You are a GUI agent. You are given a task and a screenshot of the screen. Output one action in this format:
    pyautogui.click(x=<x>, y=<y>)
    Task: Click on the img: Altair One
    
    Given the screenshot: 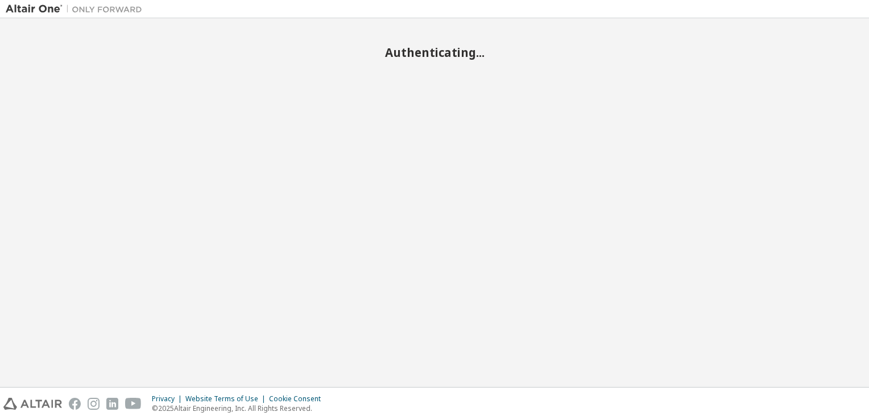 What is the action you would take?
    pyautogui.click(x=77, y=9)
    